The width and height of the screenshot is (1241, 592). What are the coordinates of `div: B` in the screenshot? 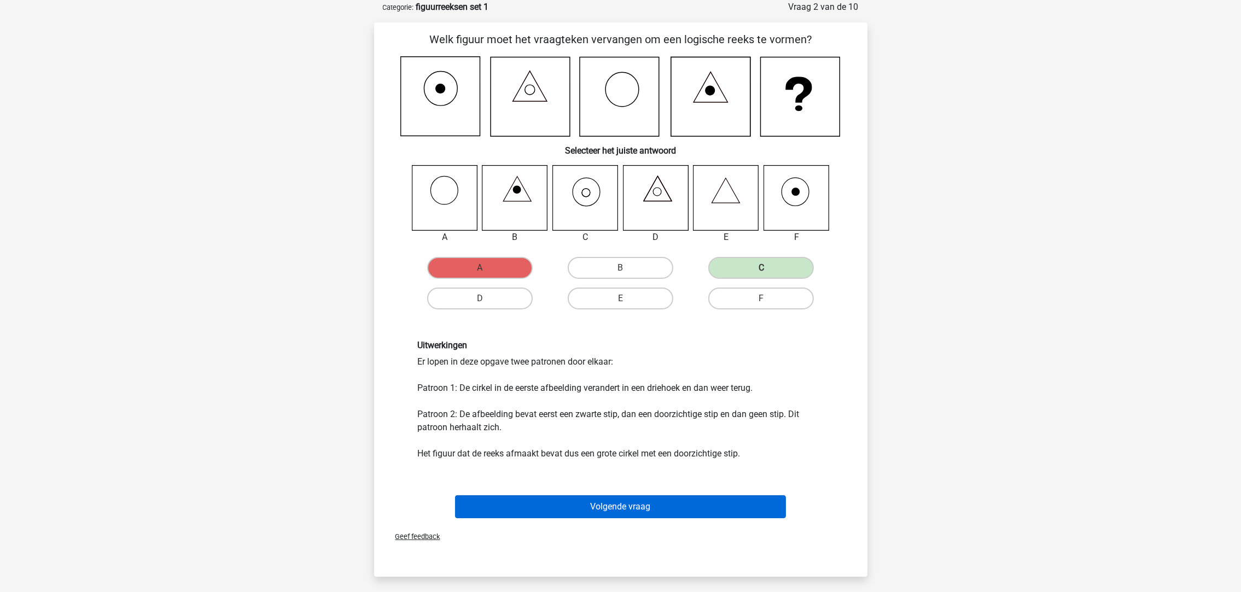 It's located at (515, 237).